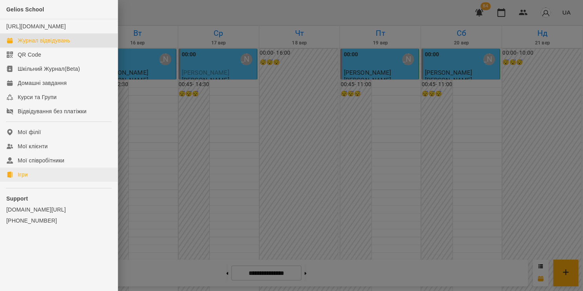  Describe the element at coordinates (29, 132) in the screenshot. I see `div: Мої філії` at that location.